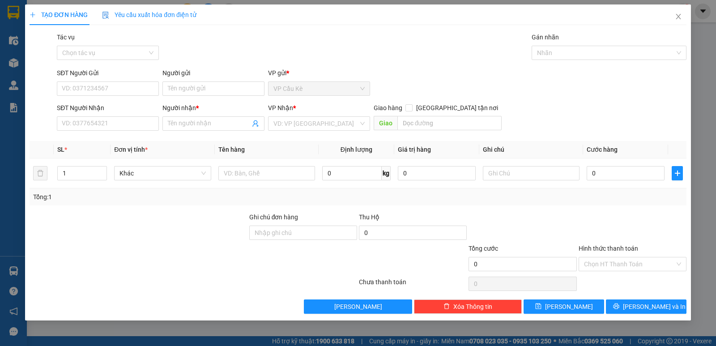 The image size is (716, 346). I want to click on span: save, so click(538, 306).